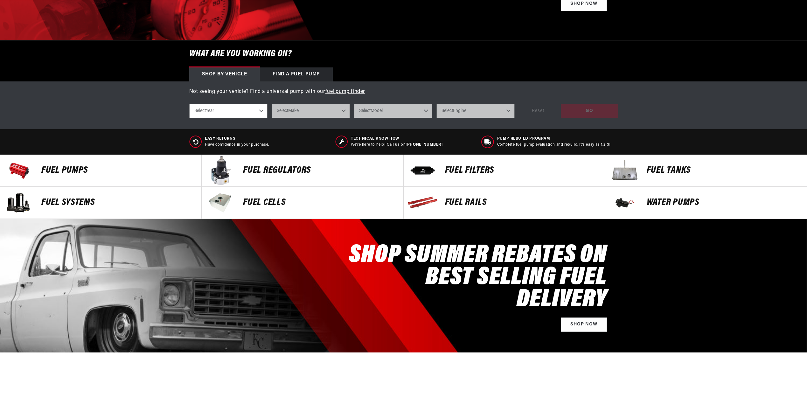 This screenshot has width=807, height=404. What do you see at coordinates (118, 203) in the screenshot?
I see `p: Fuel Systems` at bounding box center [118, 203].